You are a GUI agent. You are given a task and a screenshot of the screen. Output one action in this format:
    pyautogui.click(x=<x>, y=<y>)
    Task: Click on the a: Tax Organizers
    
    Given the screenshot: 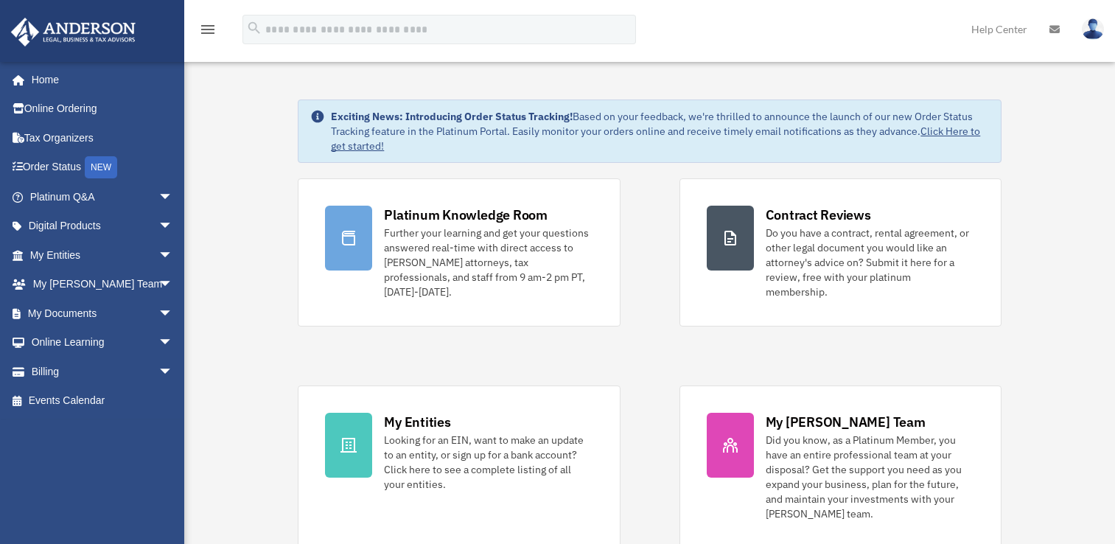 What is the action you would take?
    pyautogui.click(x=102, y=138)
    